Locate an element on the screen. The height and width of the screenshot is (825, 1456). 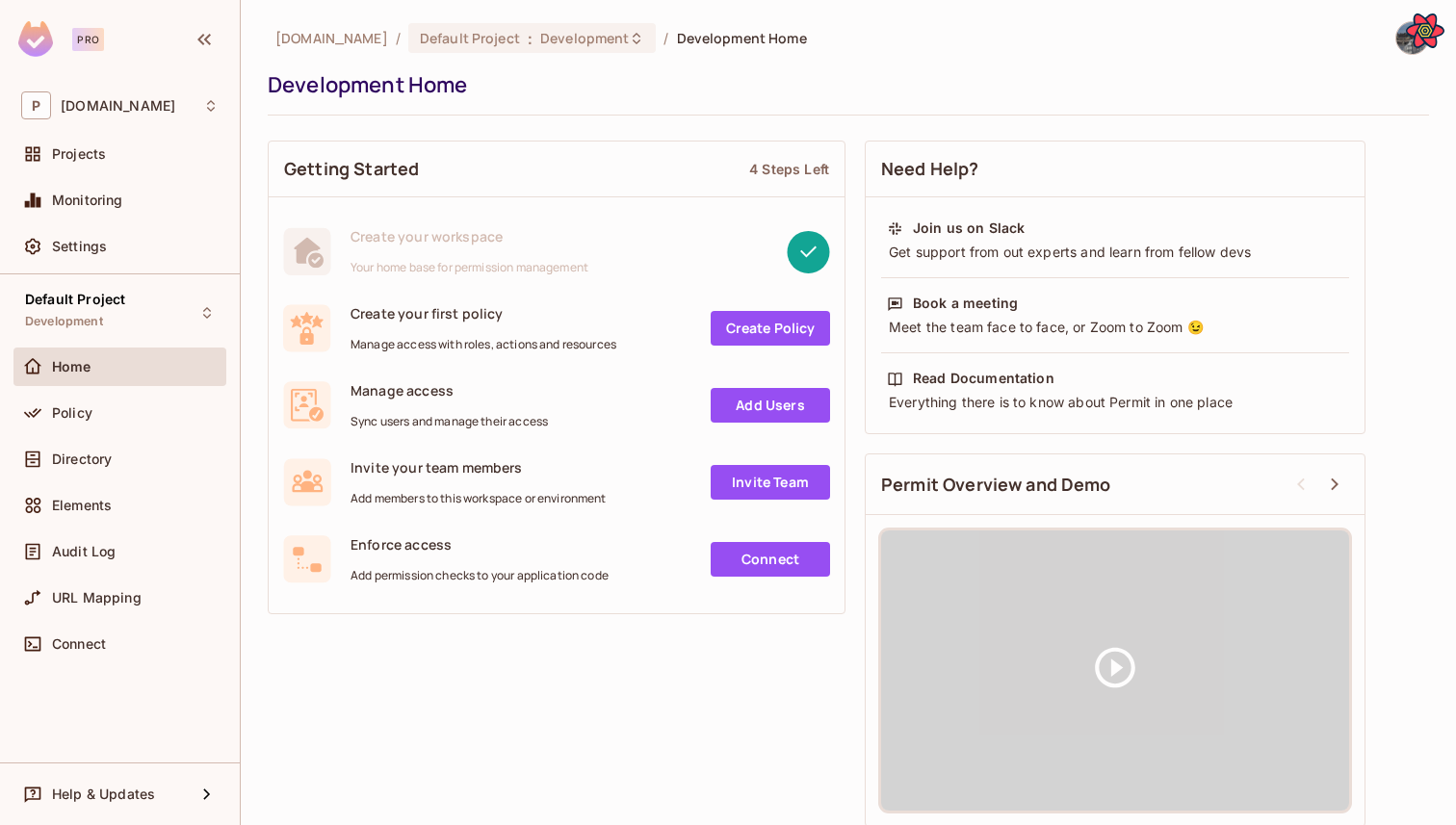
span: Policy is located at coordinates (72, 413).